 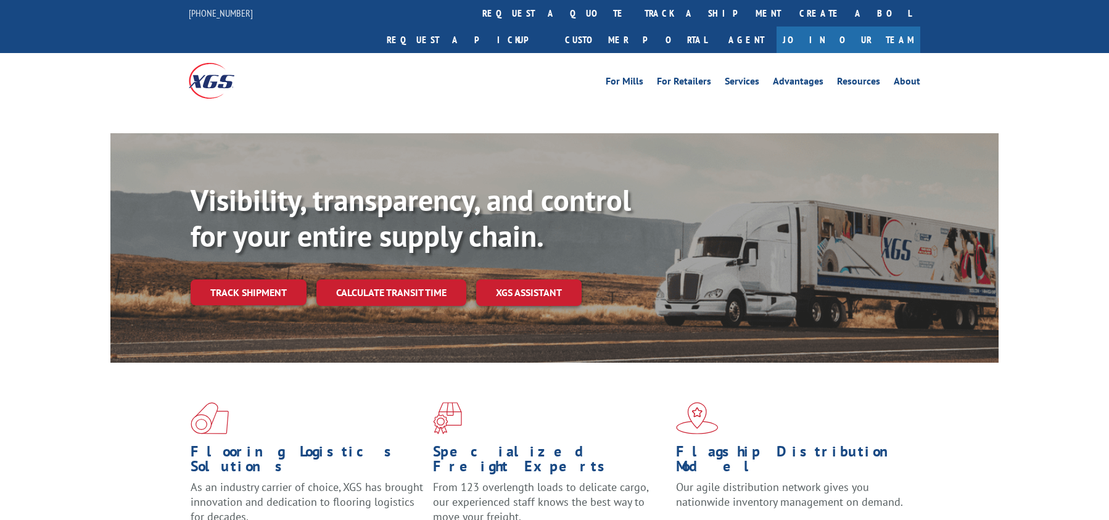 I want to click on h1: Flagship Distribution Model, so click(x=793, y=462).